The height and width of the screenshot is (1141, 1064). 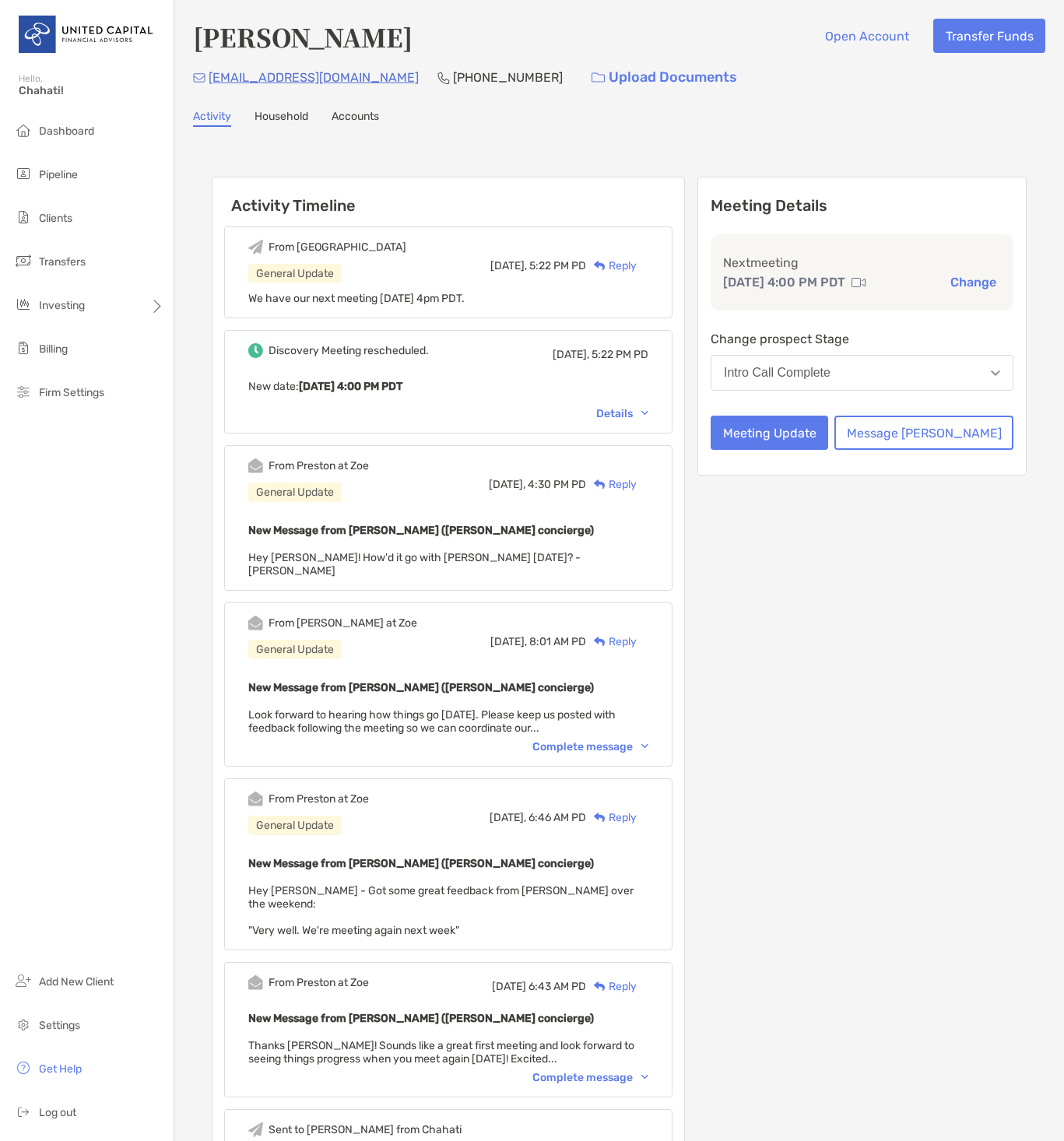 What do you see at coordinates (862, 373) in the screenshot?
I see `button: Intro Call Complete` at bounding box center [862, 373].